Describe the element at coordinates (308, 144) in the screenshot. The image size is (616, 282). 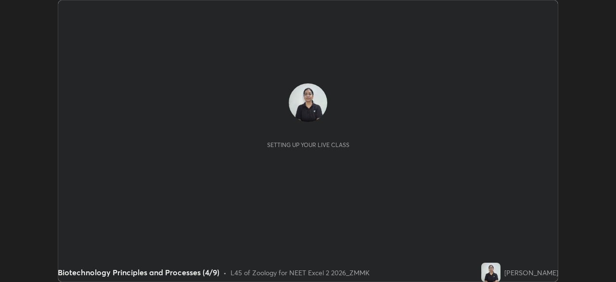
I see `div: Setting up your live class` at that location.